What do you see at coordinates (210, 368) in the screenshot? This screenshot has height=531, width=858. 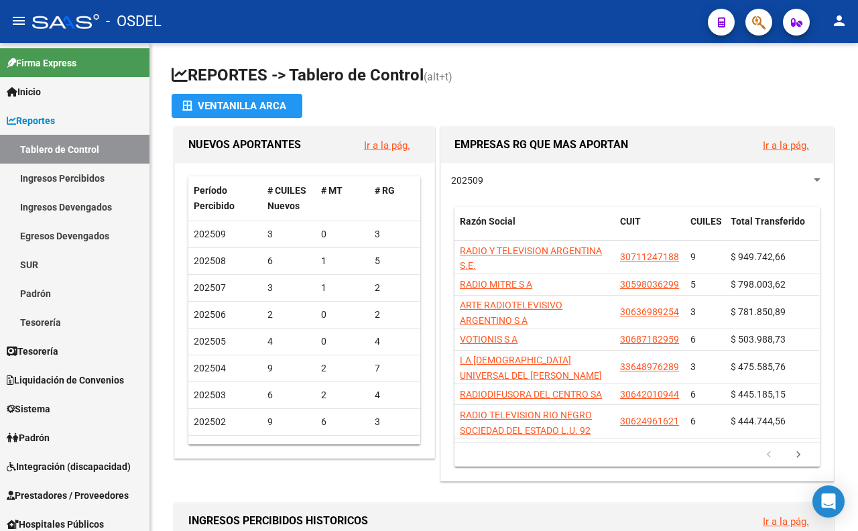 I see `span: 202504` at bounding box center [210, 368].